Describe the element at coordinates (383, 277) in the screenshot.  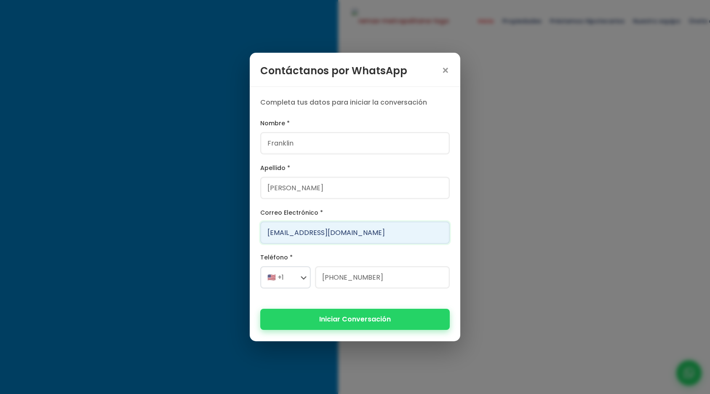
I see `input: 123-456-7890` at that location.